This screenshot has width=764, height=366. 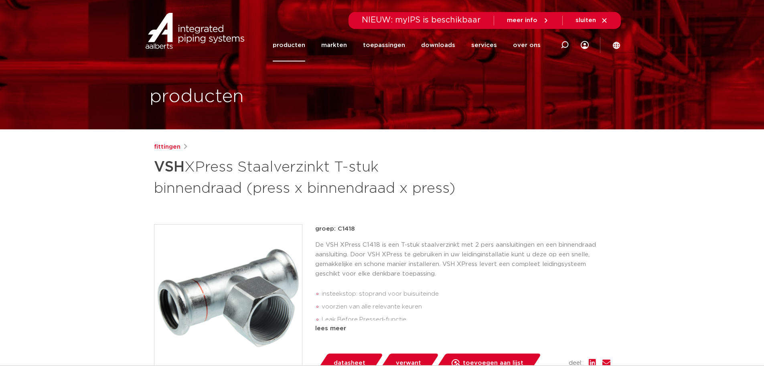 What do you see at coordinates (484, 45) in the screenshot?
I see `a: services` at bounding box center [484, 45].